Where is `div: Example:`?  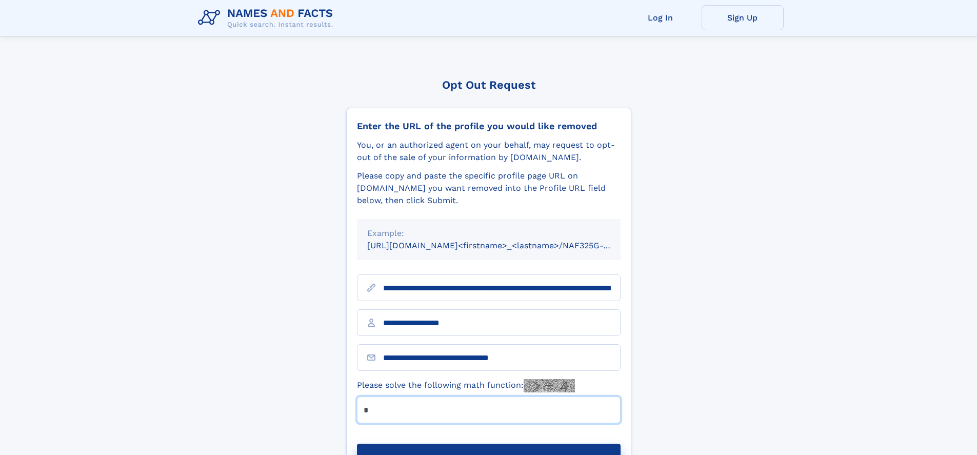 div: Example: is located at coordinates (489, 233).